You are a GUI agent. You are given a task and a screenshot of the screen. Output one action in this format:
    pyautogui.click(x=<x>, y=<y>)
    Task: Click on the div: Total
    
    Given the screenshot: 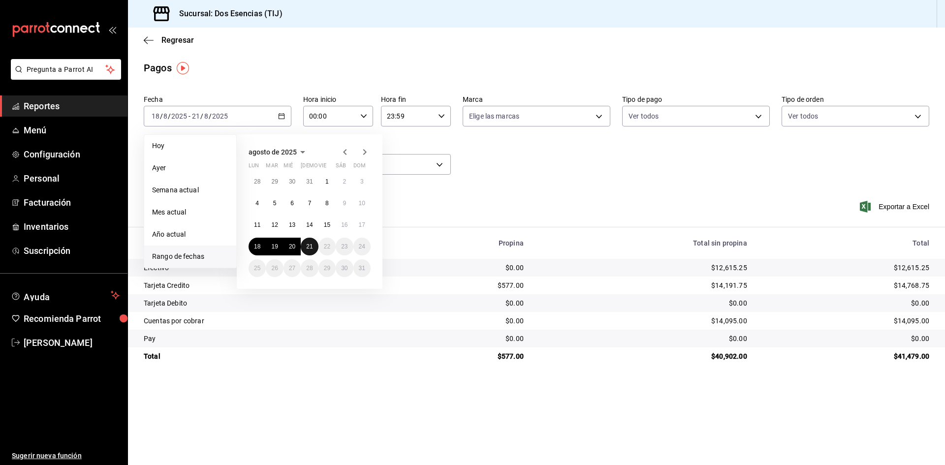 What is the action you would take?
    pyautogui.click(x=846, y=243)
    